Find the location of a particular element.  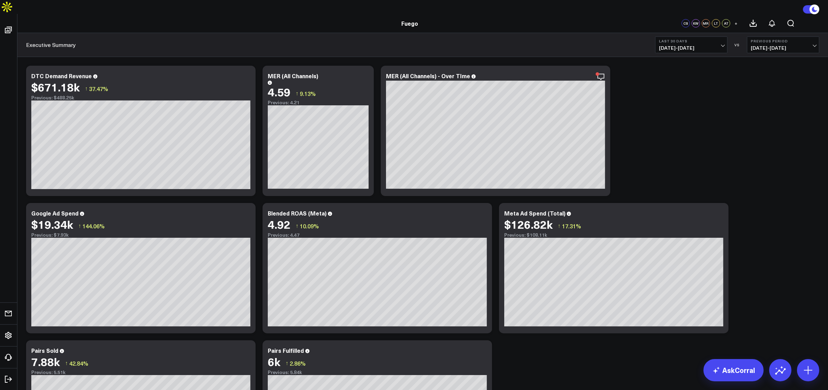

span: 42.84% is located at coordinates (79, 363).